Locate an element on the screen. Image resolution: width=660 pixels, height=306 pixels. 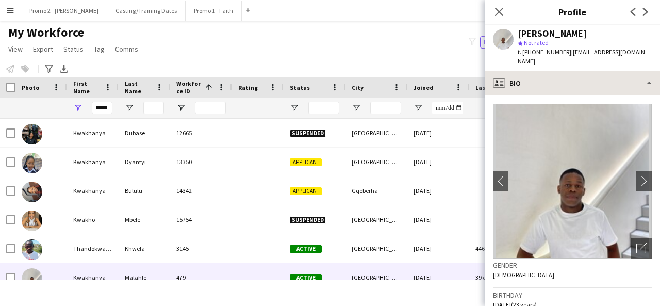
img: Thandokwakhe Khwela is located at coordinates (32, 250).